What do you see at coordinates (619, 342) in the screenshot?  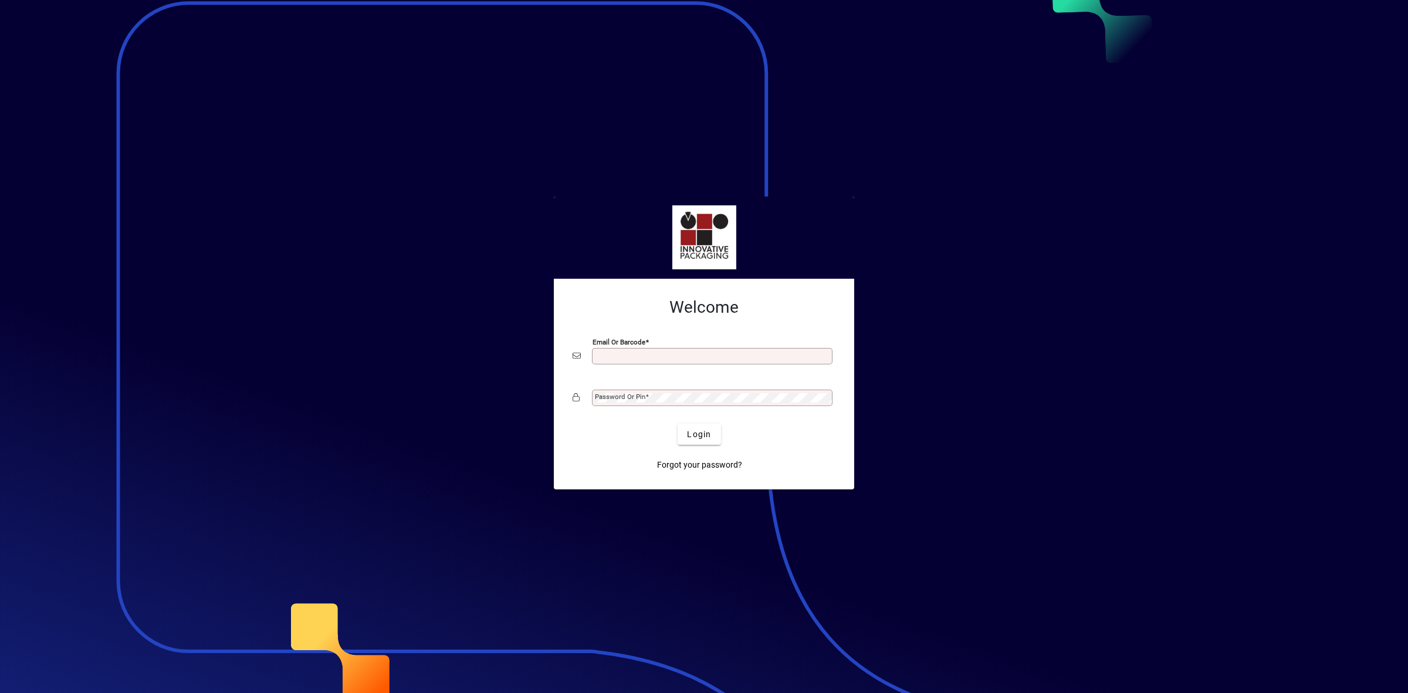 I see `mat-label: Email or Barcode` at bounding box center [619, 342].